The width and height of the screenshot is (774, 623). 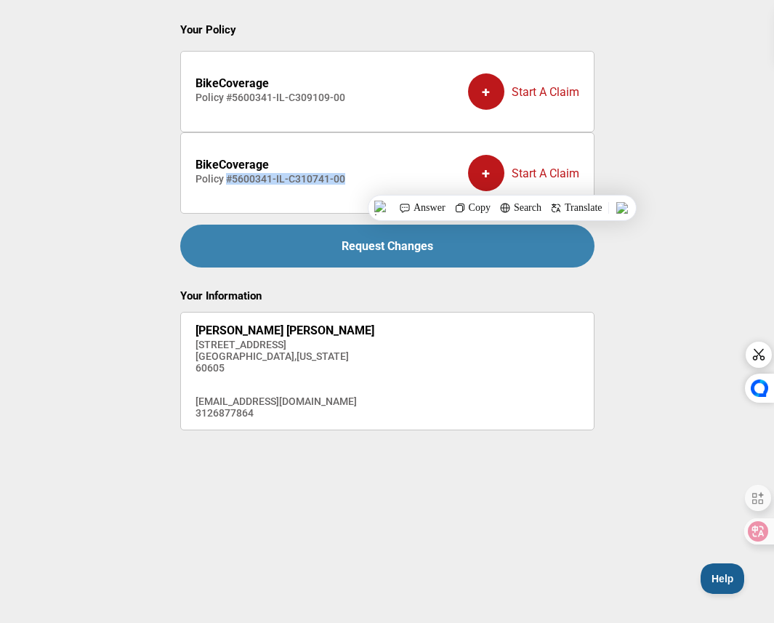 What do you see at coordinates (387, 30) in the screenshot?
I see `h2: Your Policy` at bounding box center [387, 30].